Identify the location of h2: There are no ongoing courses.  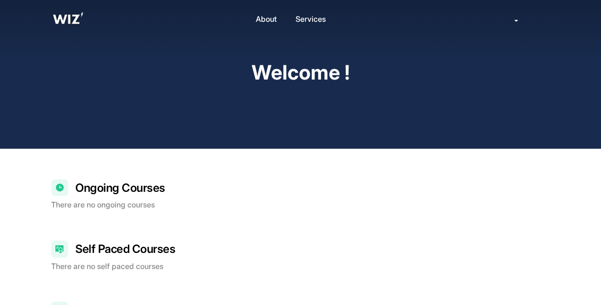
(300, 205).